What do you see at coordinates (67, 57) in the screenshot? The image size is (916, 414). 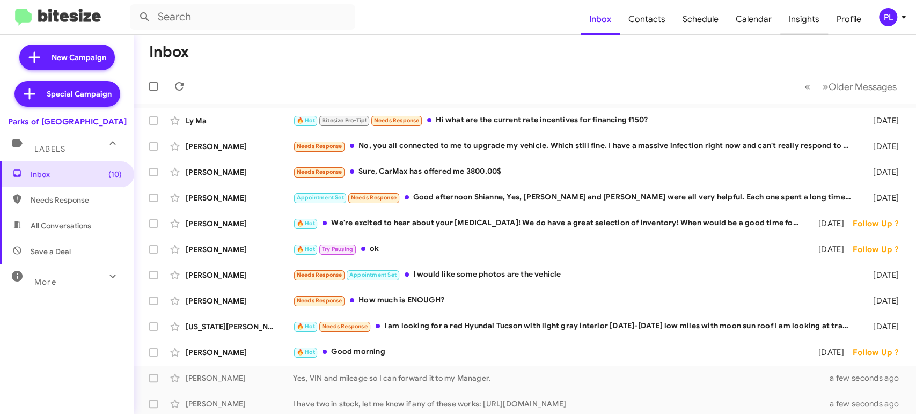 I see `a: New Campaign` at bounding box center [67, 57].